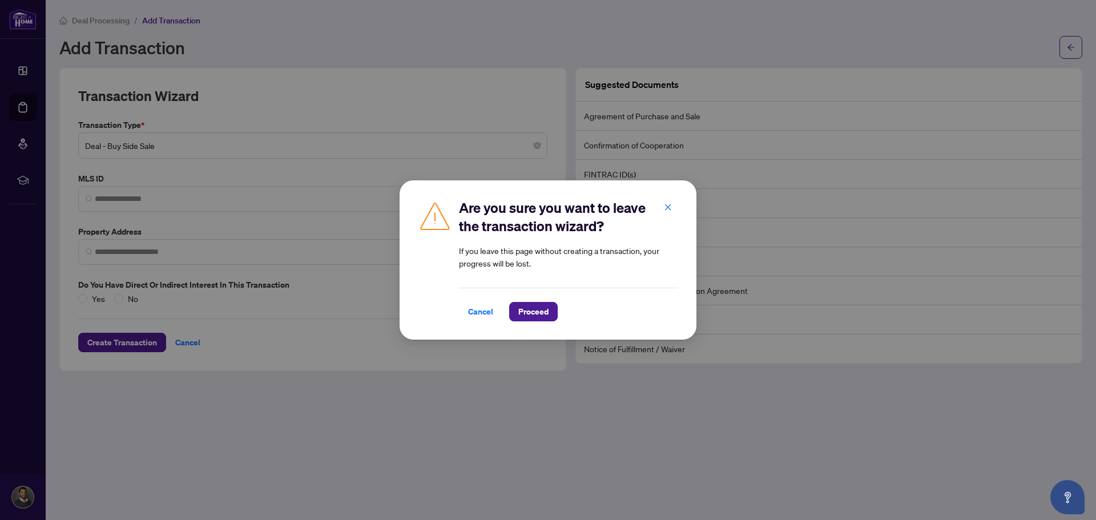 Image resolution: width=1096 pixels, height=520 pixels. What do you see at coordinates (533, 312) in the screenshot?
I see `span: Proceed` at bounding box center [533, 312].